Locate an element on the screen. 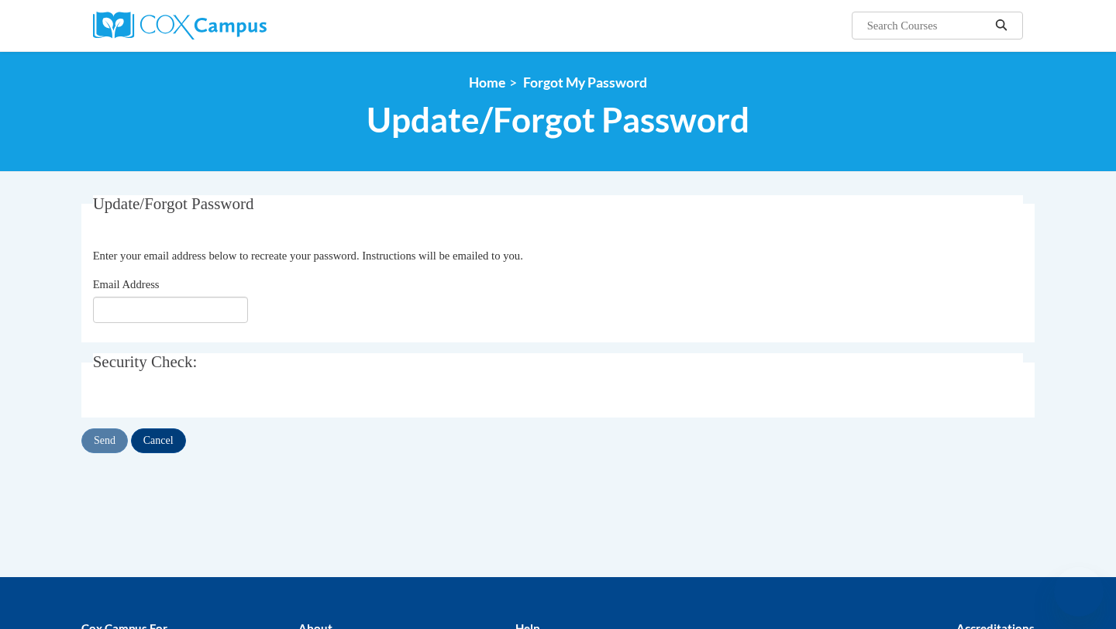 The width and height of the screenshot is (1116, 629). span: Enter your email address below to recreate your password. Instructions will be emailed to you. is located at coordinates (308, 256).